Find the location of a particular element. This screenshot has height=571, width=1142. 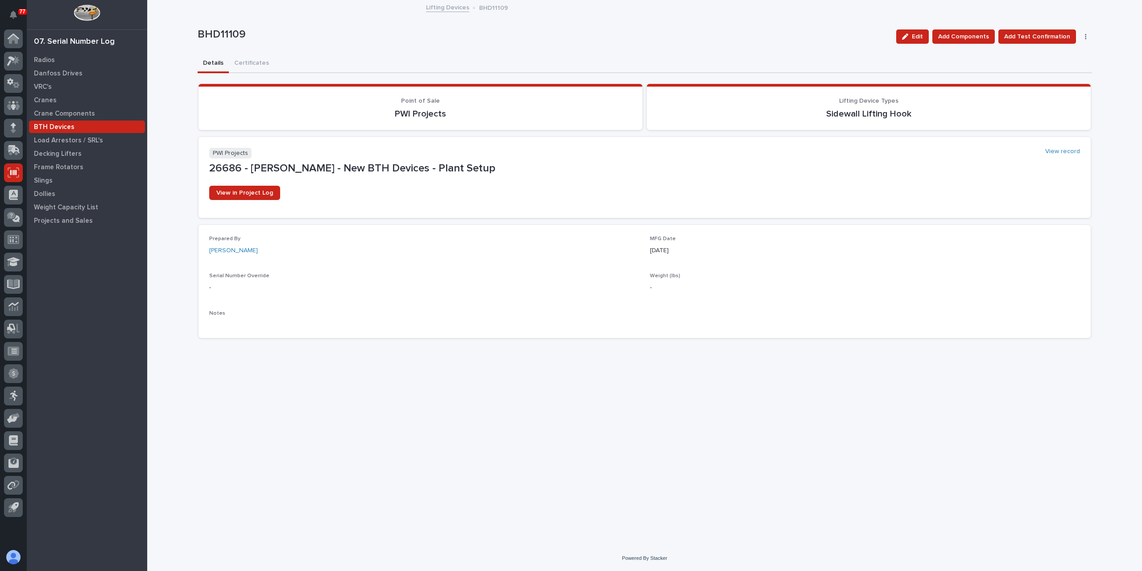

p: Radios is located at coordinates (44, 60).